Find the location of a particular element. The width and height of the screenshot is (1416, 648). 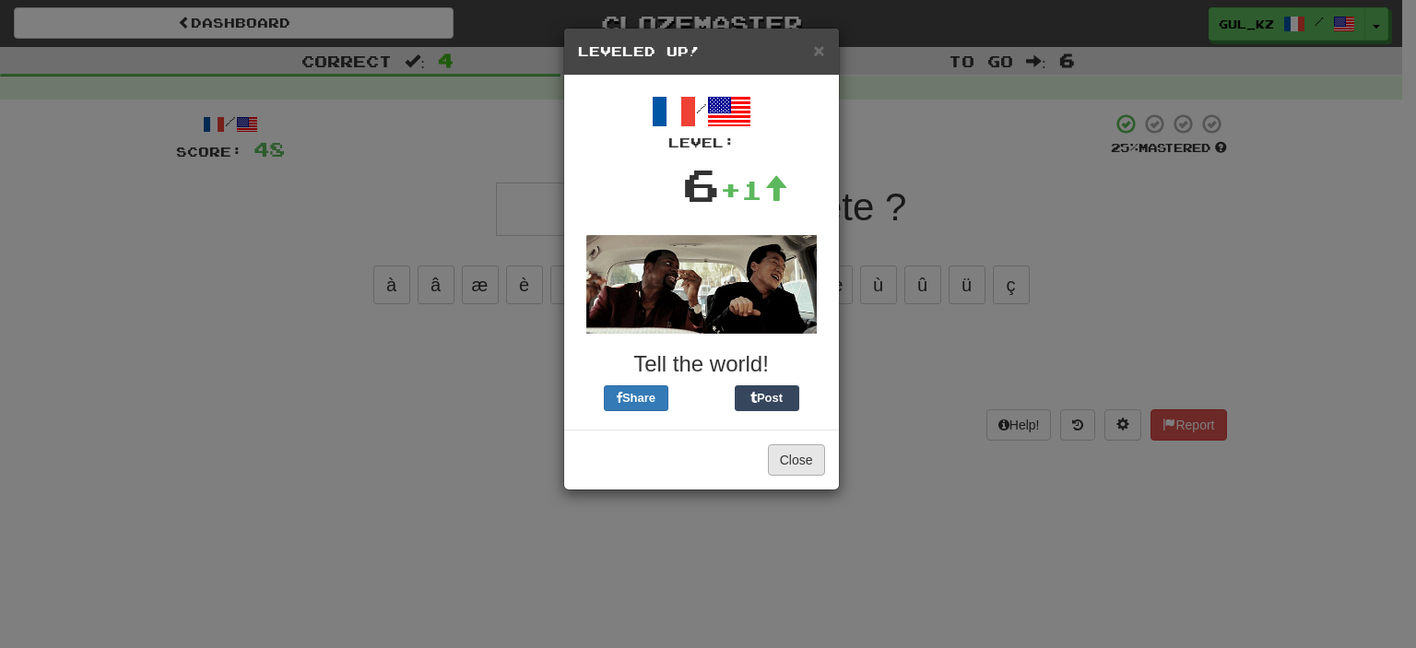

img: jackie-chan-chris-tucker-8e28c945e4edb08076433a56fe7d8633100bcb81acdffdd6d8700cc364528c3e.gif is located at coordinates (702, 284).